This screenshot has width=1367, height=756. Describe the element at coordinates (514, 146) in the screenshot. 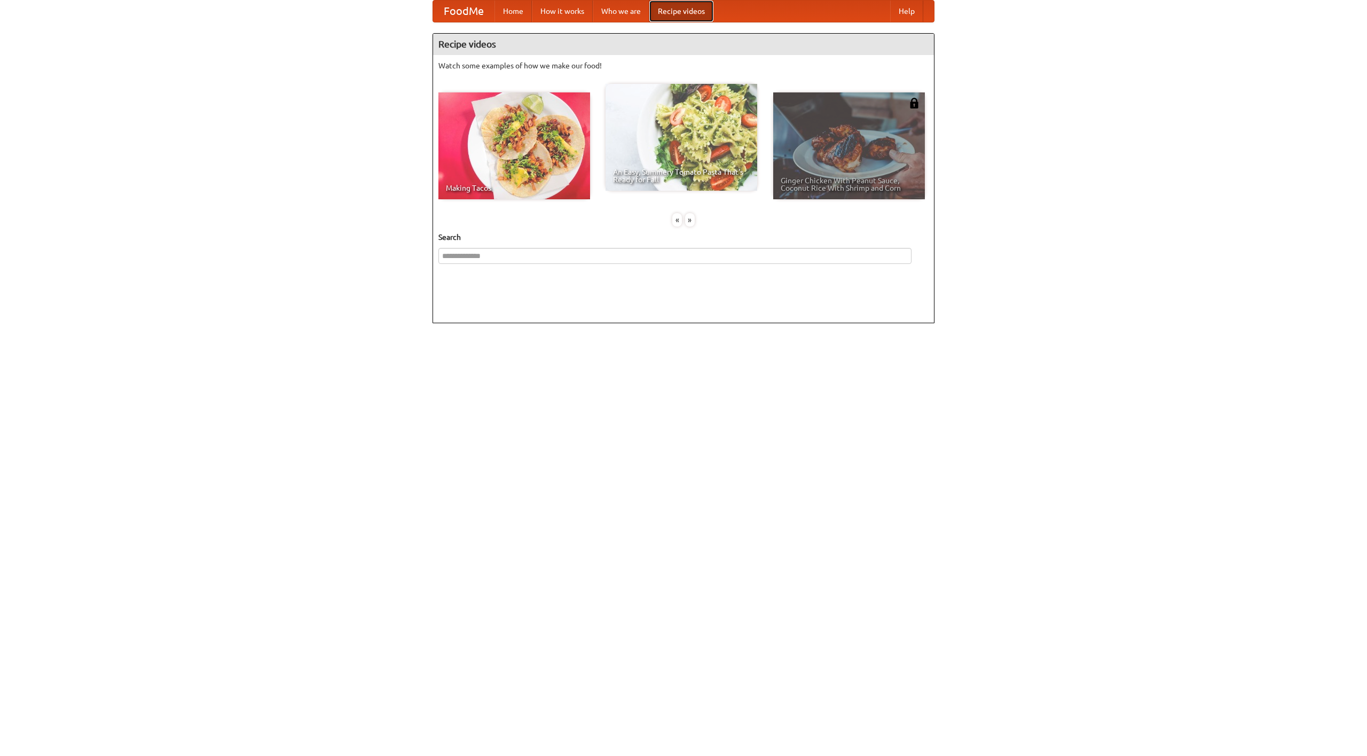

I see `a: Making Tacos` at that location.